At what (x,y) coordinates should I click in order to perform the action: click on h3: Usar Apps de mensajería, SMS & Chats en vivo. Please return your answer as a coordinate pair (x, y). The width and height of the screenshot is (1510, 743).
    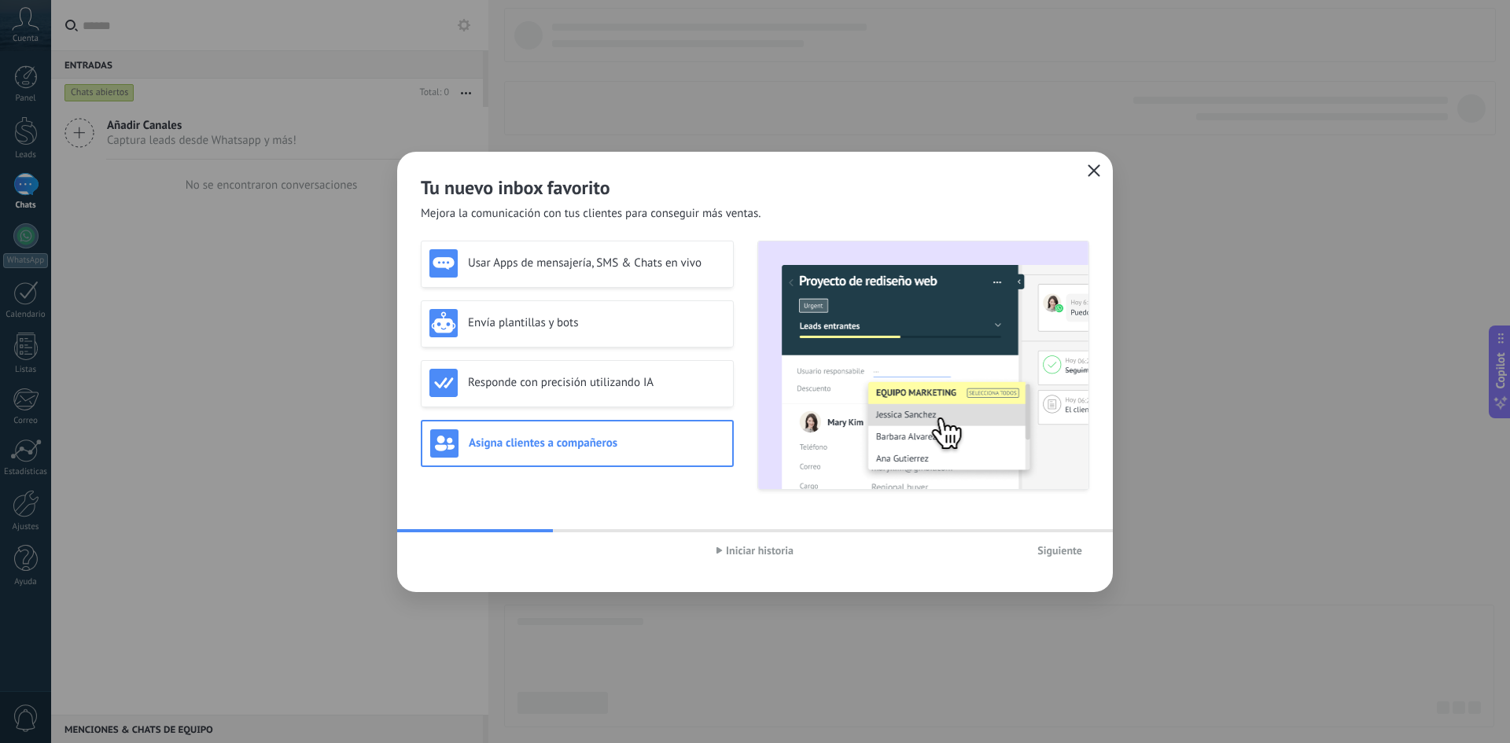
    Looking at the image, I should click on (596, 263).